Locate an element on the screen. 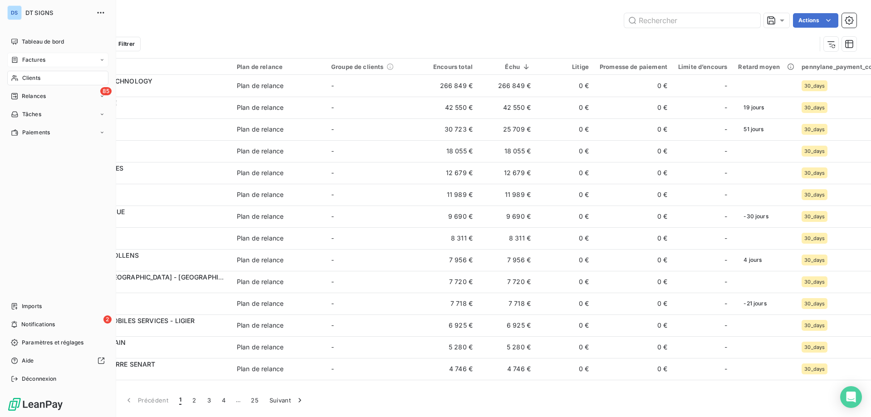  td: 8 311 € is located at coordinates (449, 238).